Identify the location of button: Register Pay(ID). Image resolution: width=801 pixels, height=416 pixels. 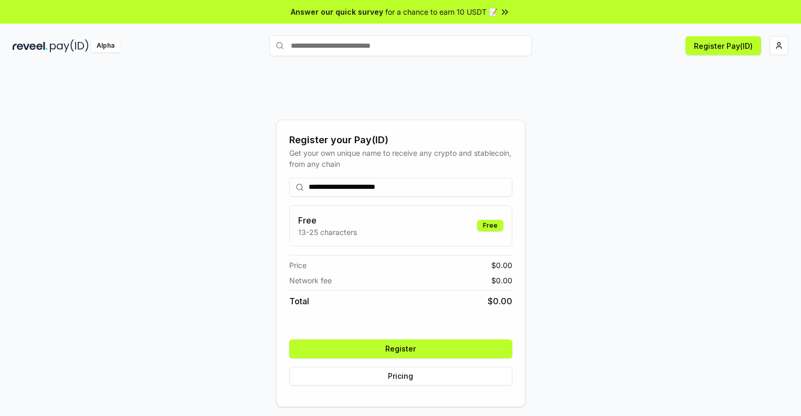
(723, 46).